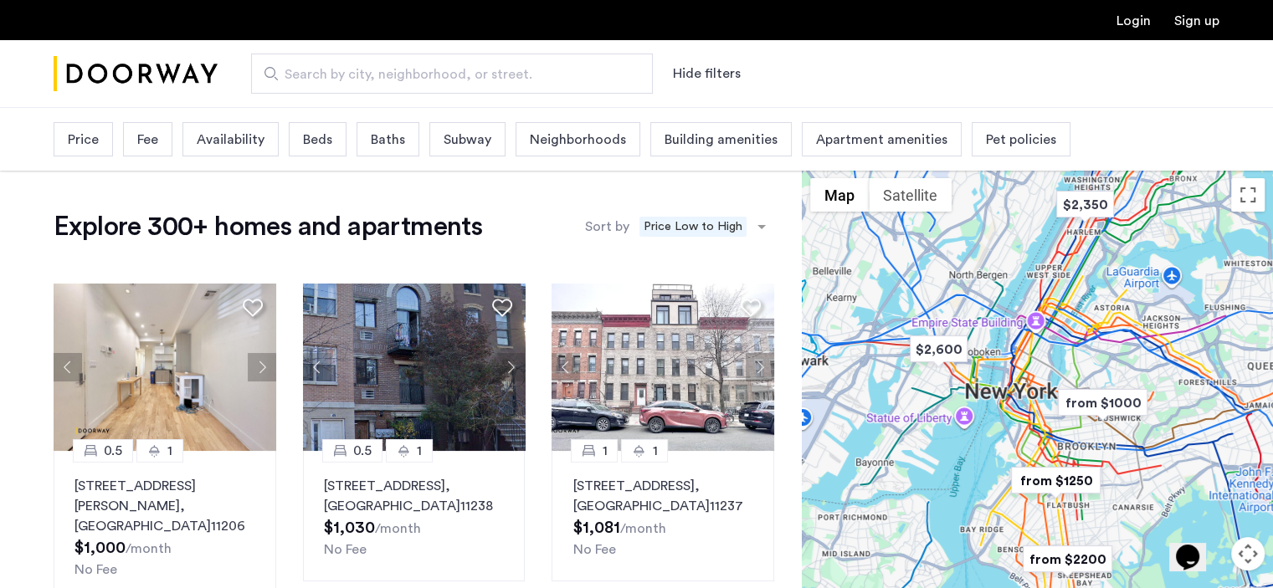 This screenshot has height=588, width=1273. Describe the element at coordinates (467, 140) in the screenshot. I see `span: Subway` at that location.